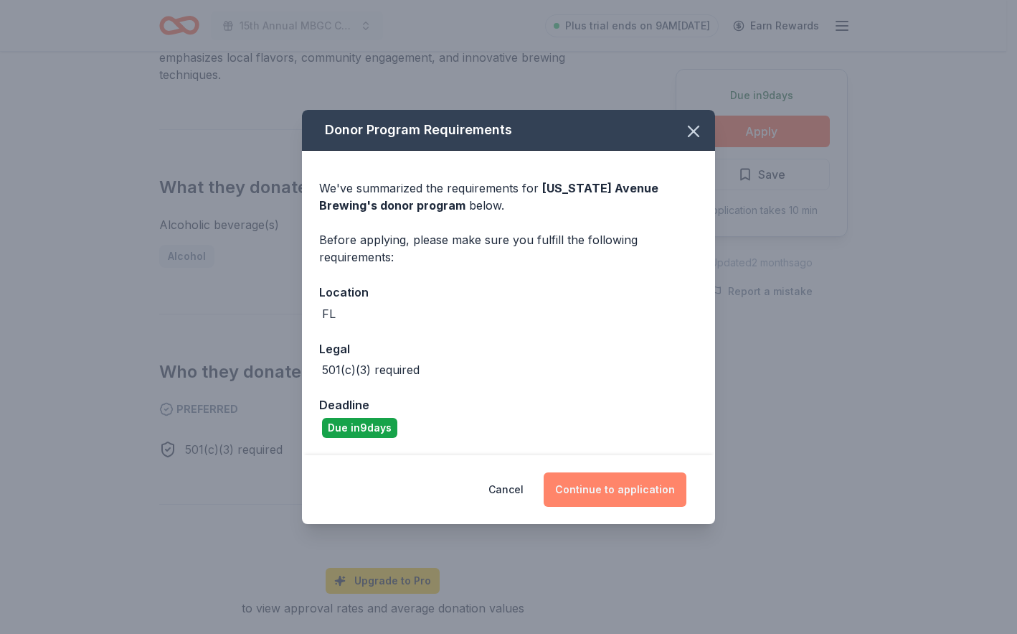 The width and height of the screenshot is (1017, 634). I want to click on div: FL, so click(329, 314).